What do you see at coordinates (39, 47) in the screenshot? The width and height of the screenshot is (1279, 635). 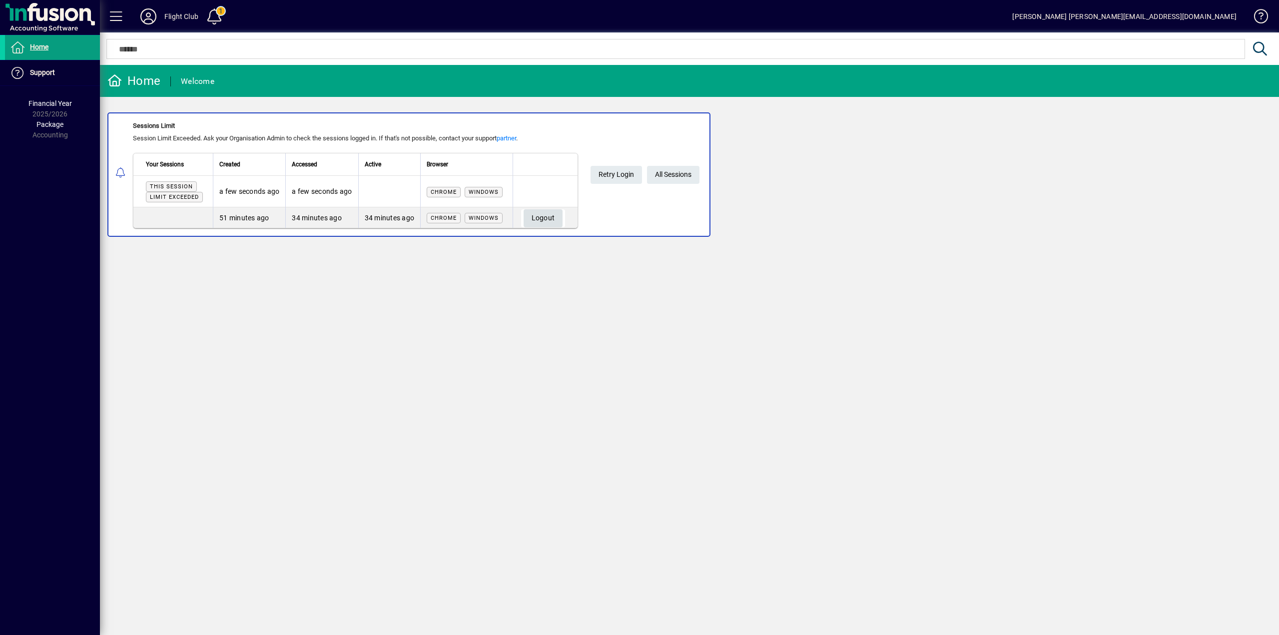 I see `span: Home` at bounding box center [39, 47].